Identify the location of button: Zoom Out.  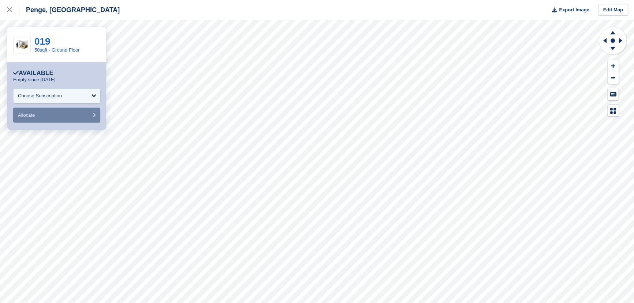
(614, 78).